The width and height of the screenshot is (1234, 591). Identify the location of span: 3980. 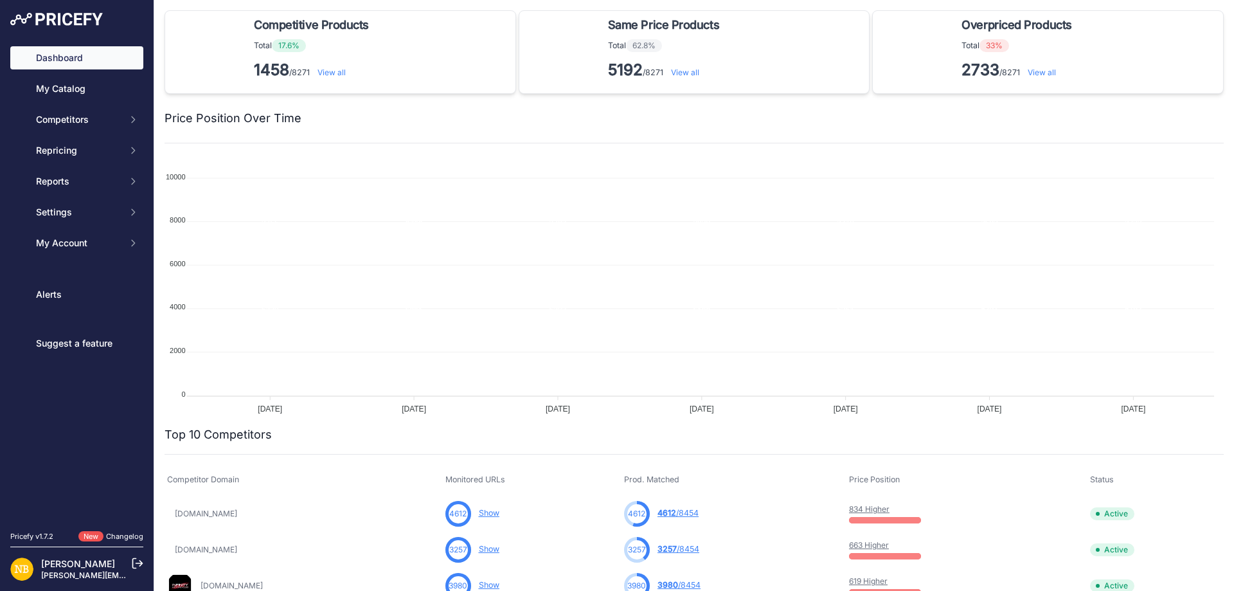
(668, 584).